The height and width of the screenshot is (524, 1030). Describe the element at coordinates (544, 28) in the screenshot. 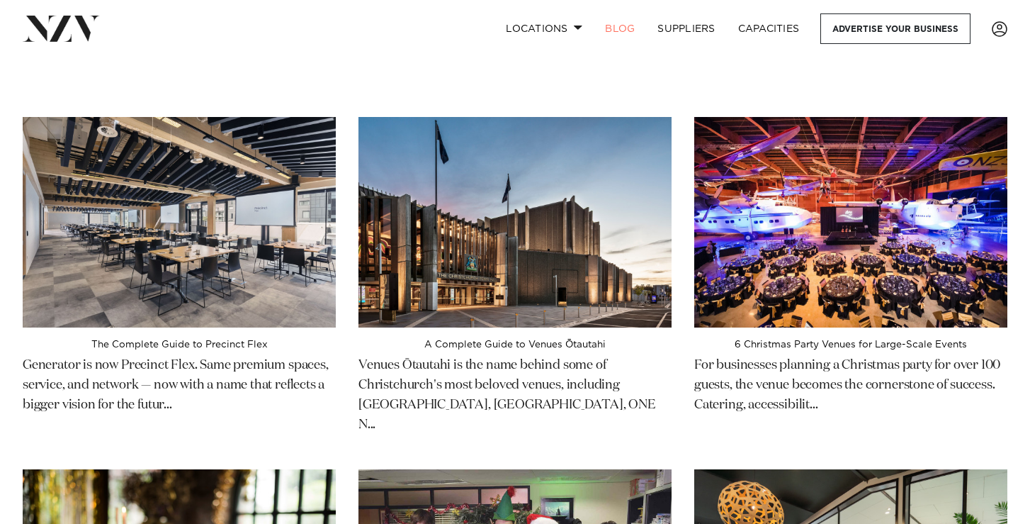

I see `a: Locations` at that location.